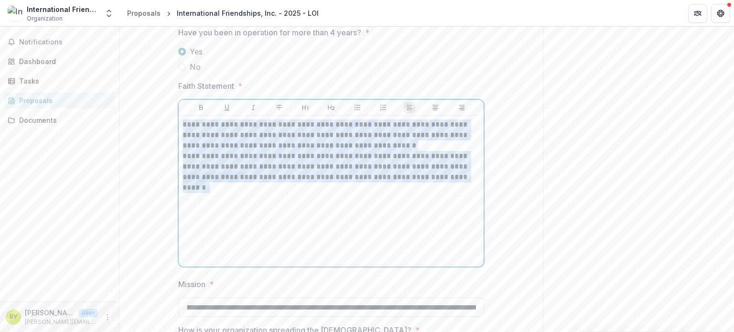 Image resolution: width=734 pixels, height=332 pixels. What do you see at coordinates (435, 108) in the screenshot?
I see `button: Align Center` at bounding box center [435, 108].